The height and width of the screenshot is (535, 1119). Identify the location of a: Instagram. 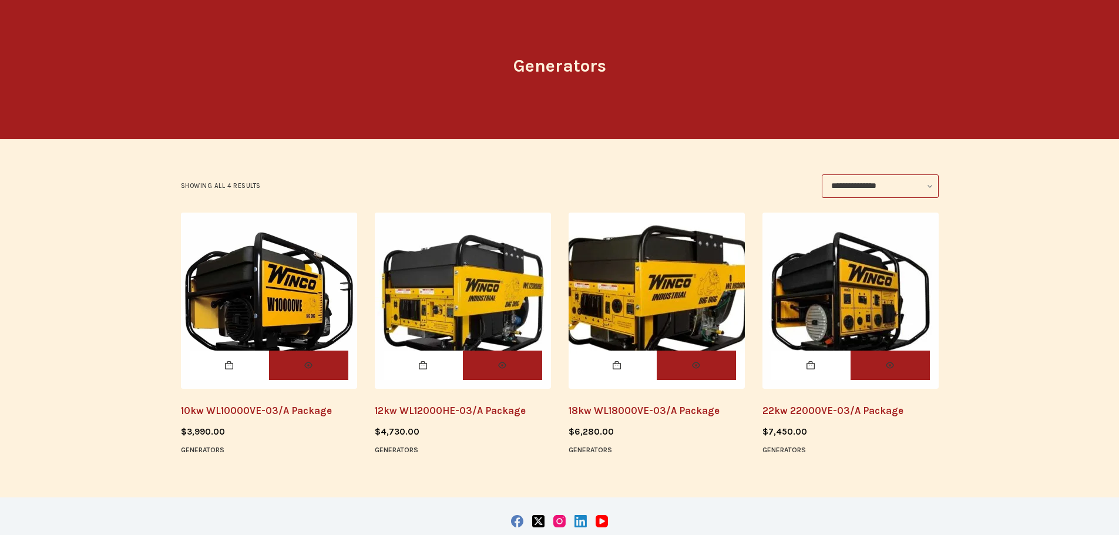
(559, 521).